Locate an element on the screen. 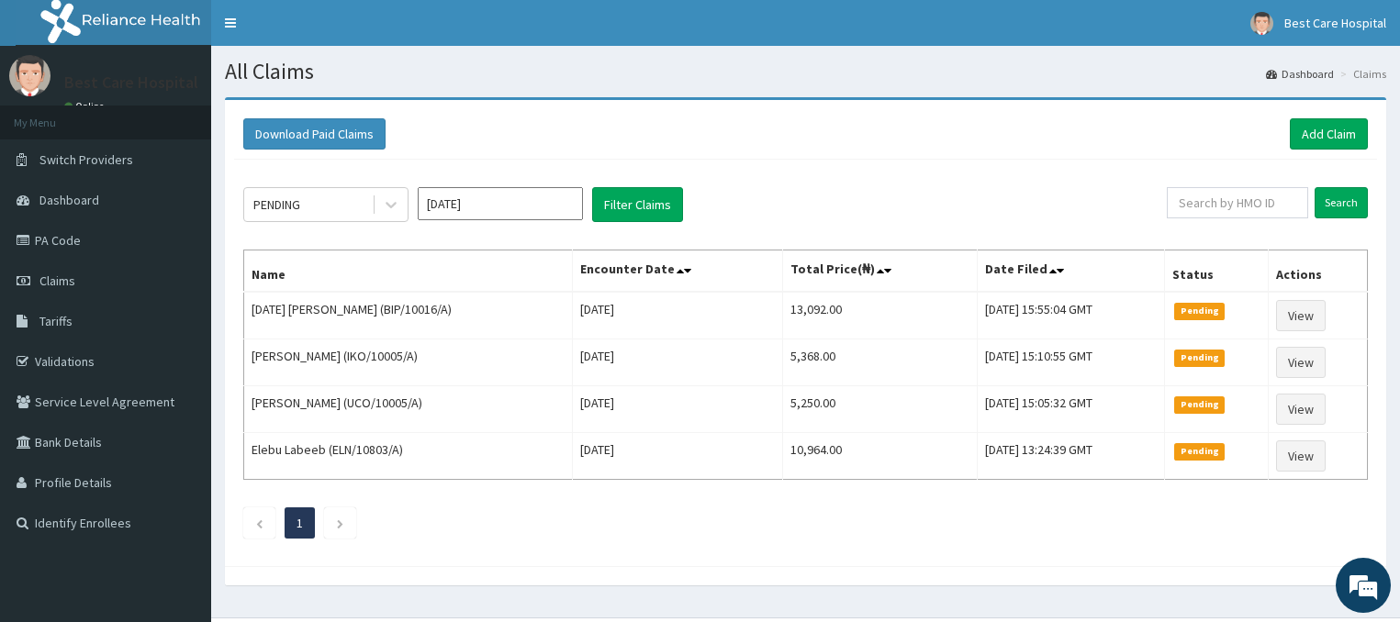  span: Dashboard is located at coordinates (69, 200).